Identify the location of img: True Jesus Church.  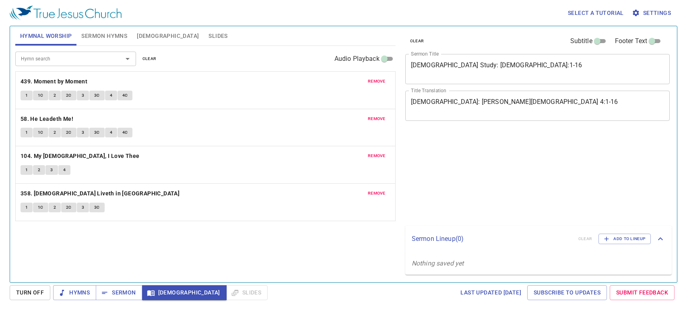
(66, 13).